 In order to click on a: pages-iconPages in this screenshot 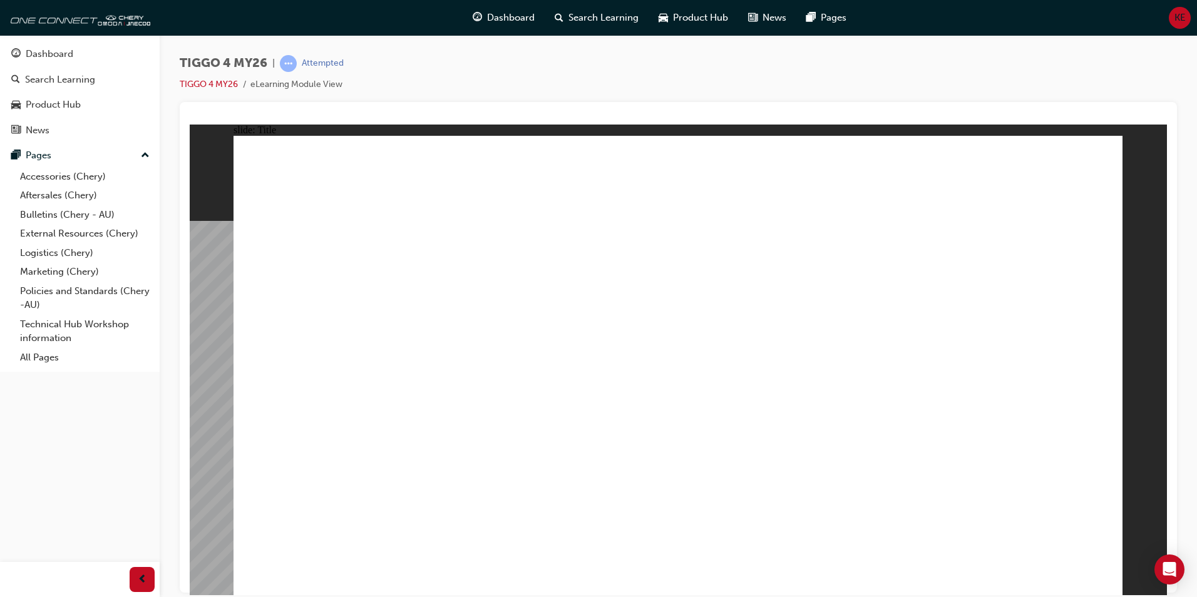, I will do `click(826, 18)`.